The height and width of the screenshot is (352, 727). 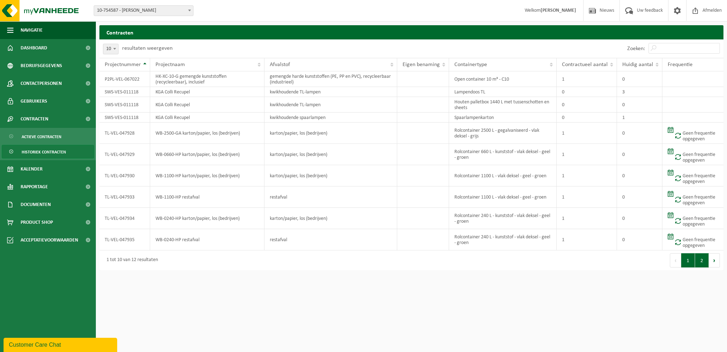 What do you see at coordinates (331, 118) in the screenshot?
I see `td: kwikhoudende spaarlampen` at bounding box center [331, 118].